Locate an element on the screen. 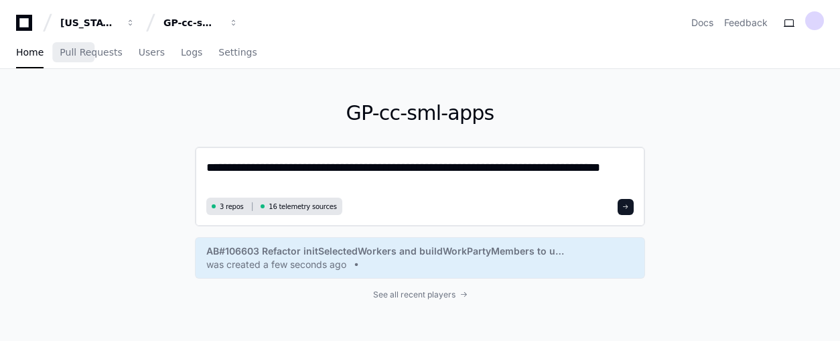 The width and height of the screenshot is (840, 341). a: Docs is located at coordinates (702, 23).